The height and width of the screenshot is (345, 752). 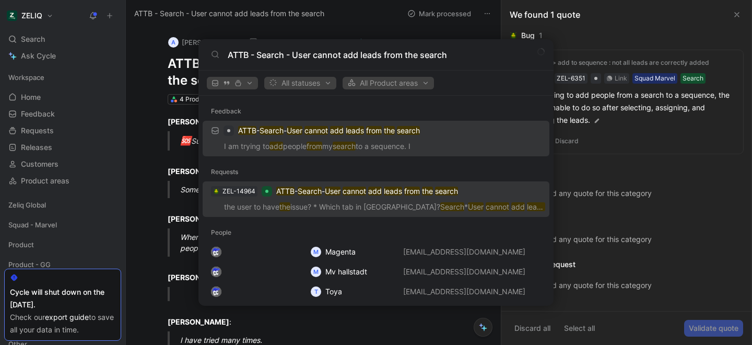 I want to click on button: All statuses, so click(x=300, y=83).